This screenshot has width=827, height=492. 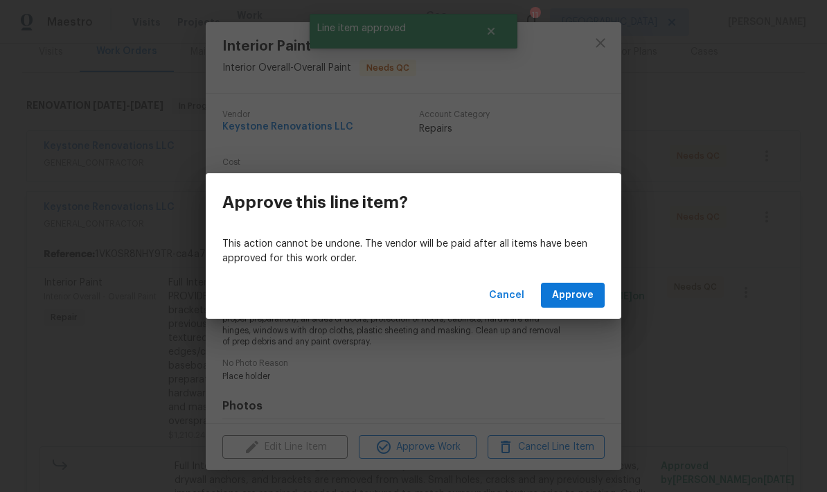 What do you see at coordinates (413, 251) in the screenshot?
I see `p: This action cannot be undone. The vendor will be paid after all items have been approved for this...` at bounding box center [413, 251].